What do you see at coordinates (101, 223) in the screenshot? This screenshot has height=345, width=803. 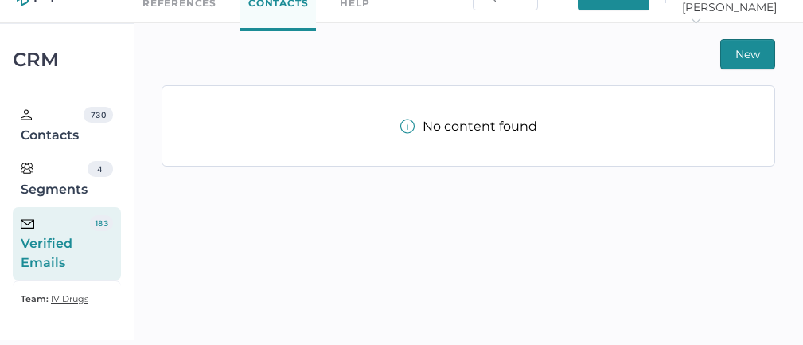 I see `div: 183` at bounding box center [101, 223].